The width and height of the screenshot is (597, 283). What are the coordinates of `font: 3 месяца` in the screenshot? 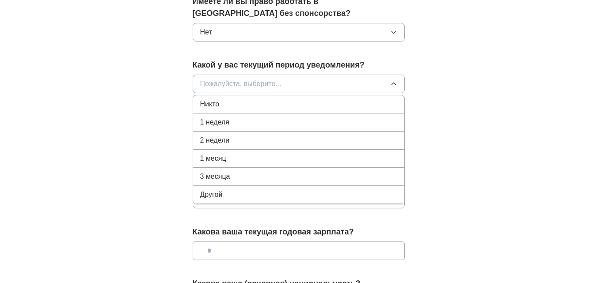 It's located at (215, 176).